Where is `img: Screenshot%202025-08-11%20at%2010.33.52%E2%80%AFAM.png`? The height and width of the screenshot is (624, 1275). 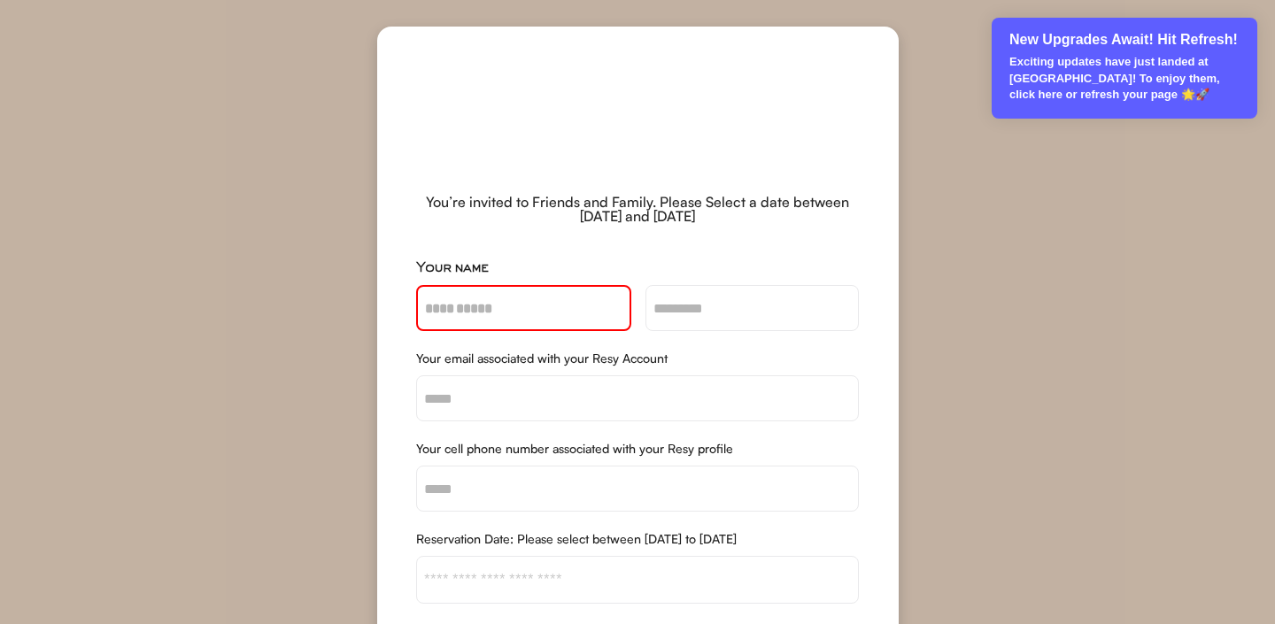
img: Screenshot%202025-08-11%20at%2010.33.52%E2%80%AFAM.png is located at coordinates (638, 116).